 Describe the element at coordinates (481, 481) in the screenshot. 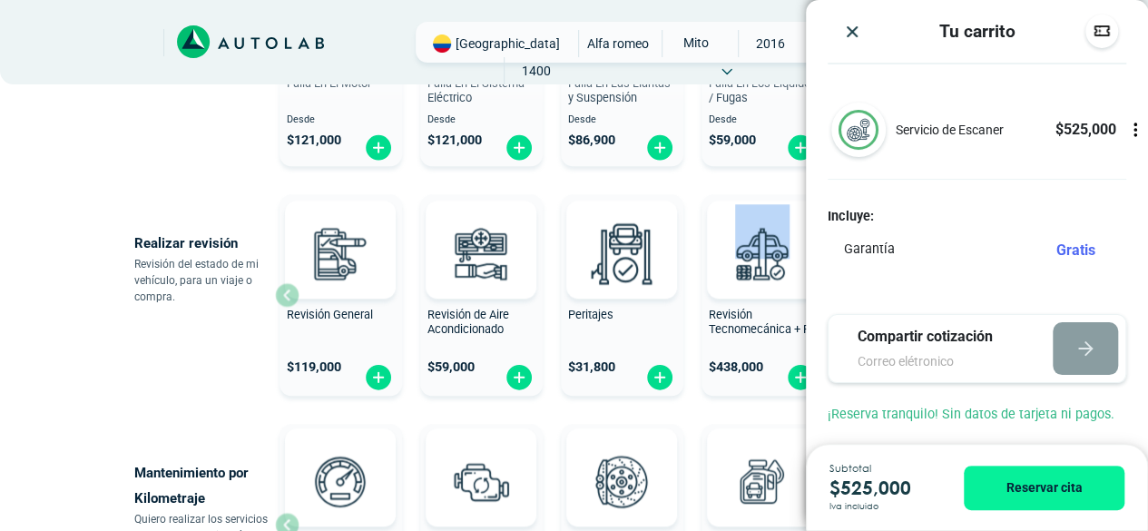

I see `img: sincronizacion-v3.svg` at that location.